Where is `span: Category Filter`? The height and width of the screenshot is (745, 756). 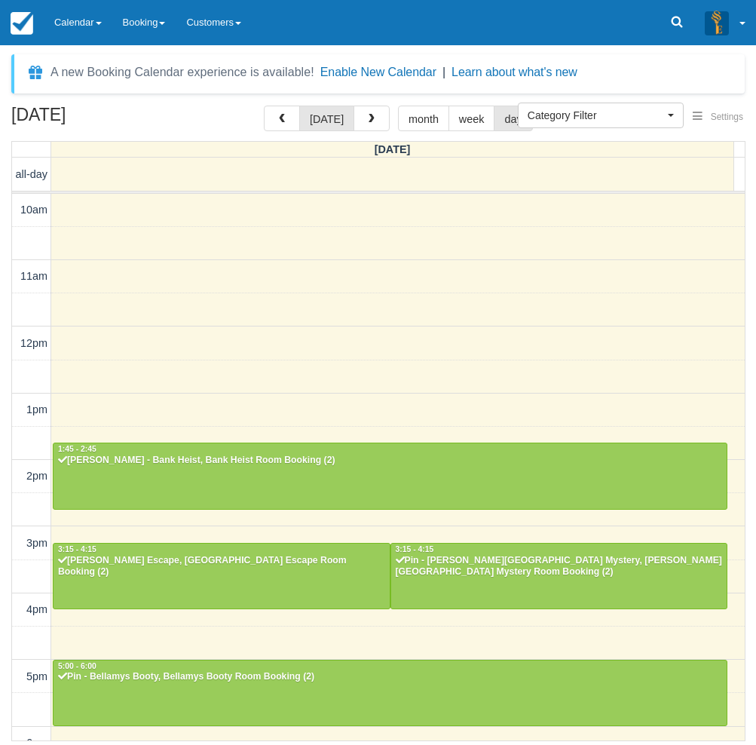 span: Category Filter is located at coordinates (596, 115).